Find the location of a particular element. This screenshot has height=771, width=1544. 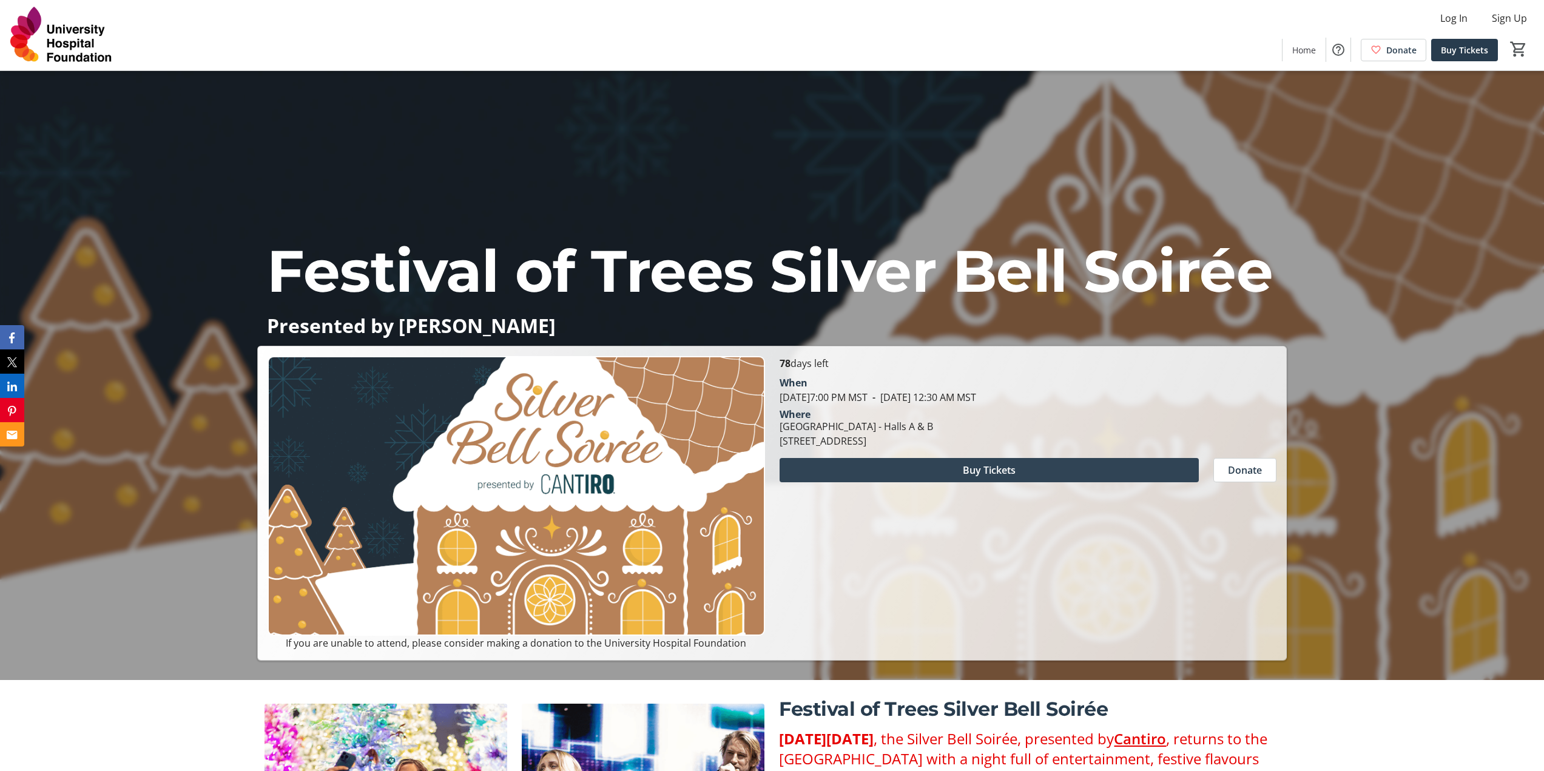

p: If you are unable to attend, please consider making a donation to the University Hospital Foundation is located at coordinates (516, 643).